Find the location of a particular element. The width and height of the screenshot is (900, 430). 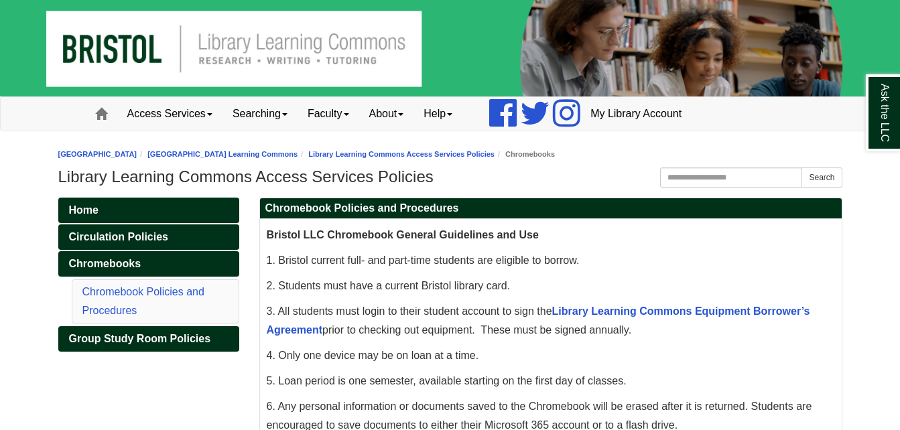

a: Faculty is located at coordinates (328, 114).